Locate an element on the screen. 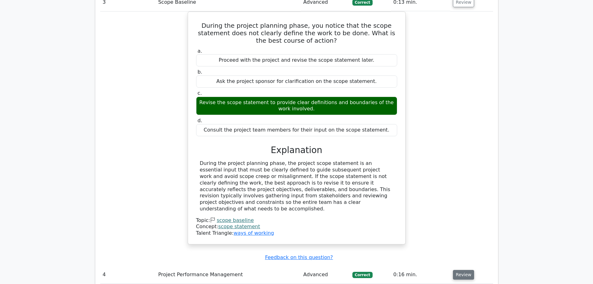  a: scope baseline is located at coordinates (235, 220).